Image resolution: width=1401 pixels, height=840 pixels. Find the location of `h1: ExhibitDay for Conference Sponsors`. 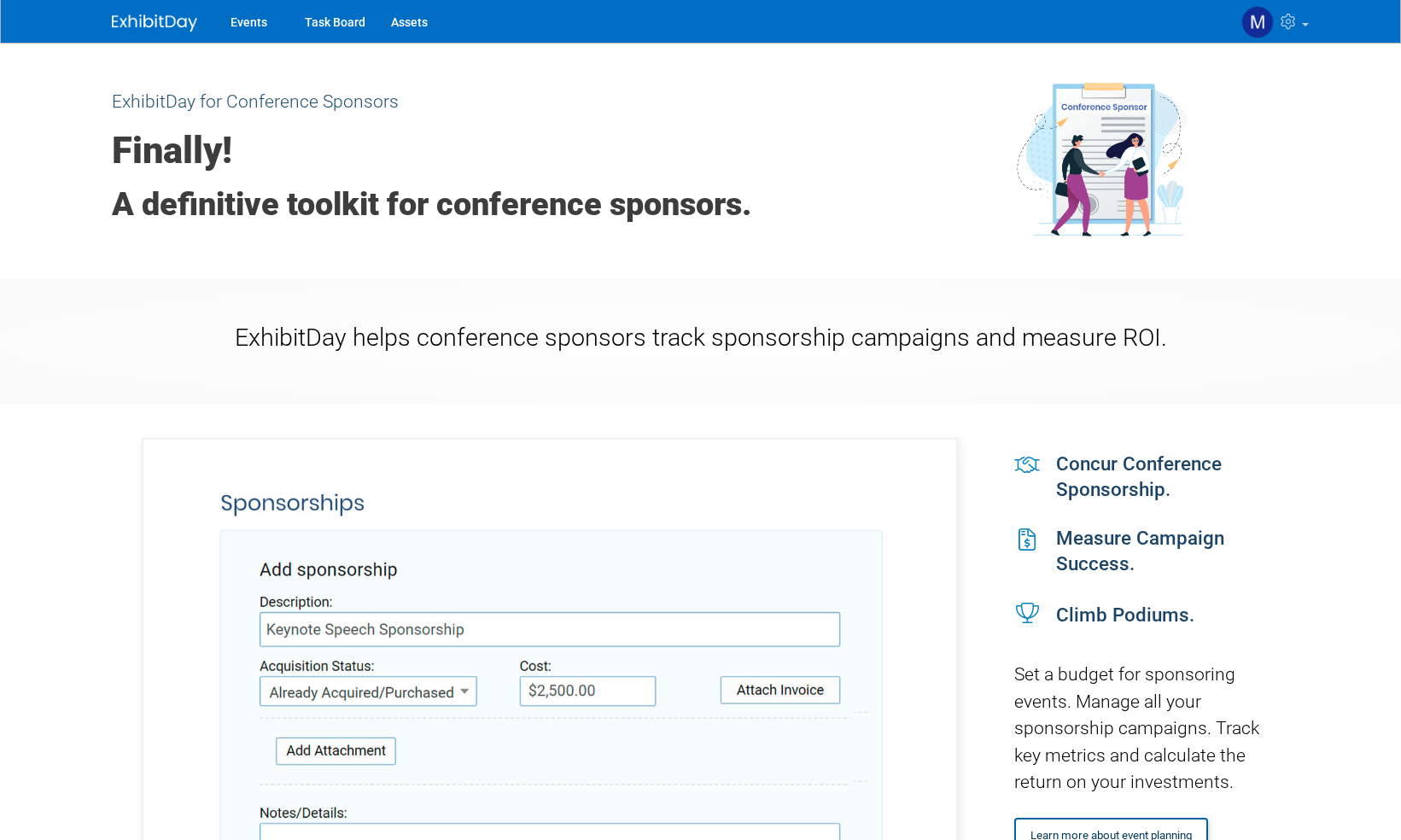

h1: ExhibitDay for Conference Sponsors is located at coordinates (501, 102).